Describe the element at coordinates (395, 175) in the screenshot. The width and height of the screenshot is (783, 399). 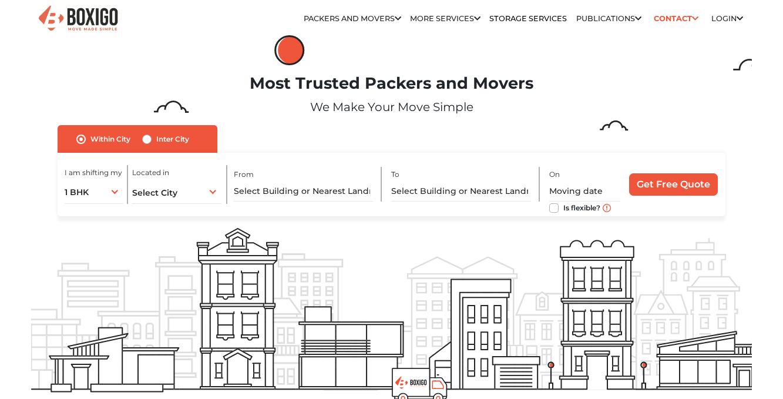
I see `label: To` at that location.